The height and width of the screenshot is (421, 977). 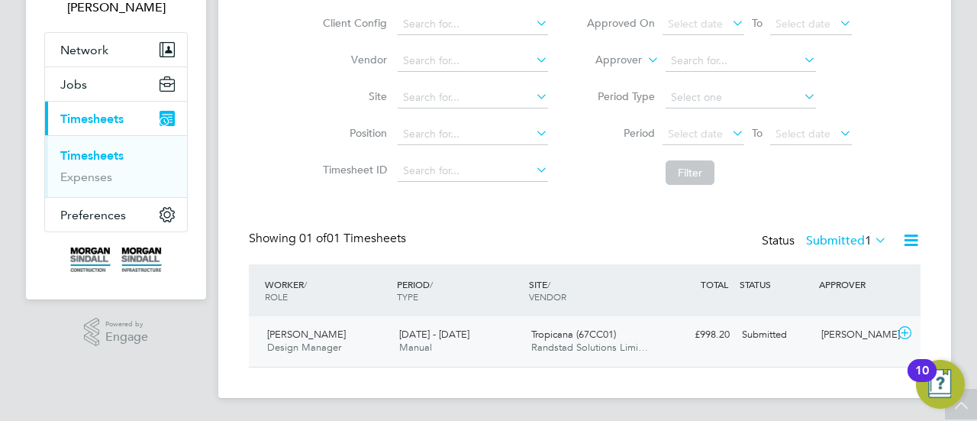 I want to click on span: TOTAL, so click(x=715, y=284).